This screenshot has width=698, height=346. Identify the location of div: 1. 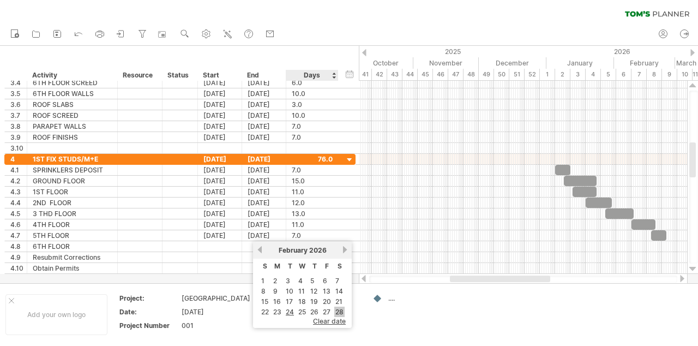
(548, 74).